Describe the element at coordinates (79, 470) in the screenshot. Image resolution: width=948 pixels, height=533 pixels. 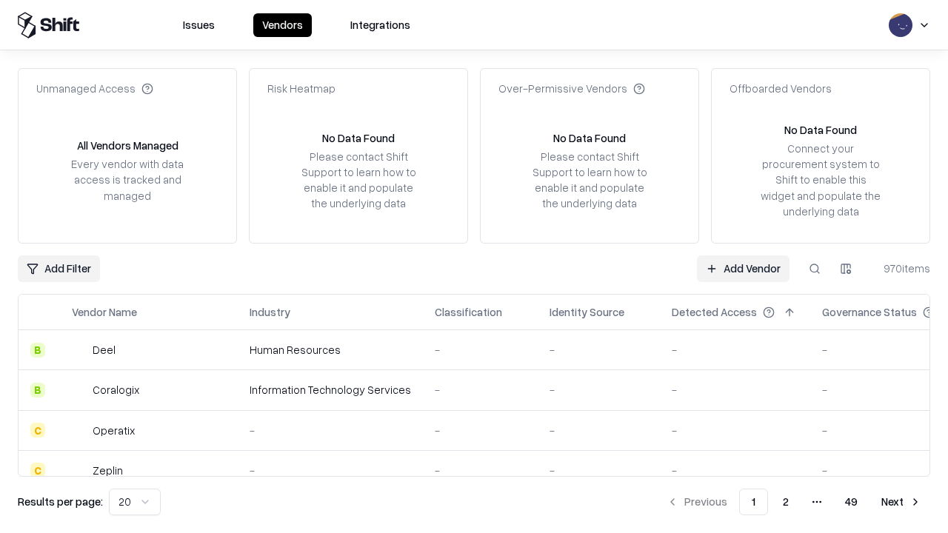
I see `img: Zeplin` at that location.